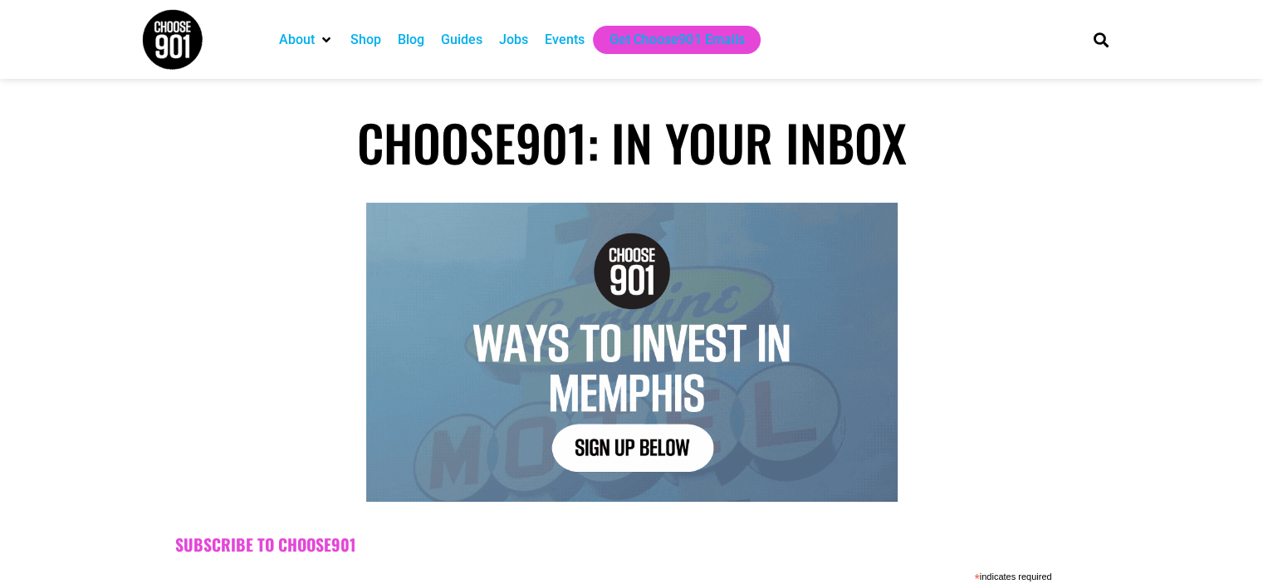 This screenshot has height=584, width=1263. What do you see at coordinates (513, 40) in the screenshot?
I see `a: Jobs` at bounding box center [513, 40].